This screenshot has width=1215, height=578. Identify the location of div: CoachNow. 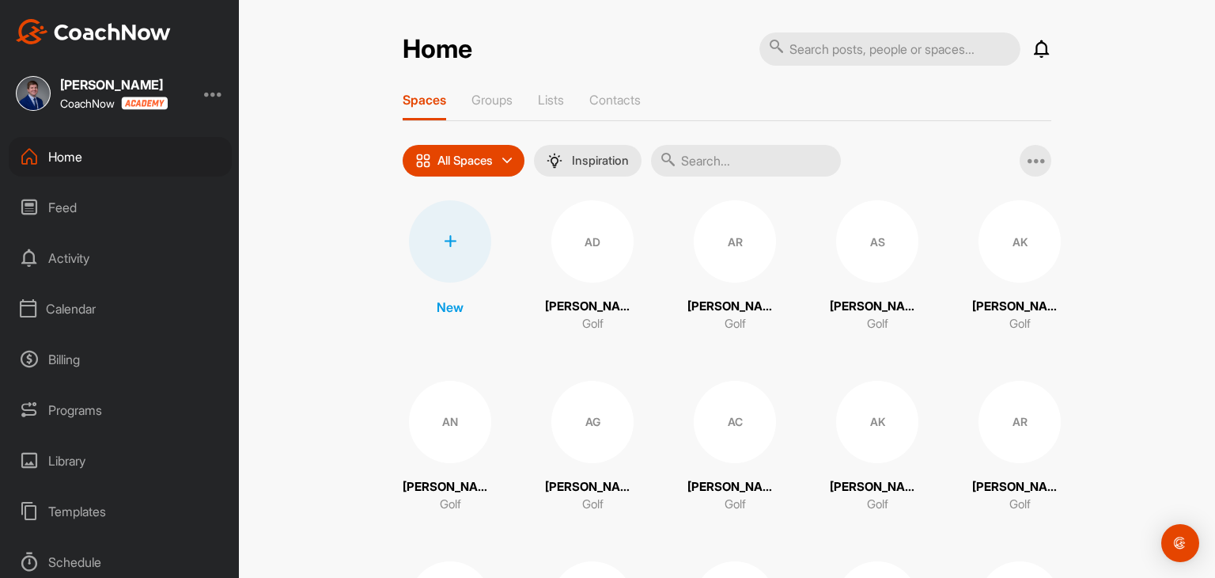
(114, 103).